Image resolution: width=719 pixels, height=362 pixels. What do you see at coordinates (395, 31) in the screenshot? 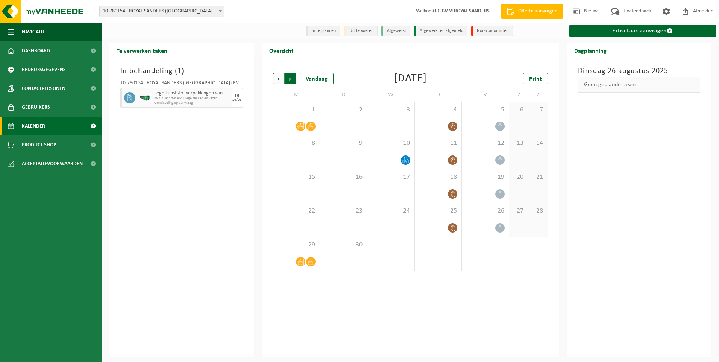
I see `li: Afgewerkt` at bounding box center [395, 31].